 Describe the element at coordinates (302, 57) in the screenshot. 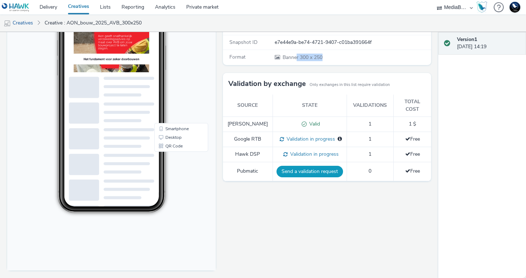

I see `span: 300 x 250` at that location.